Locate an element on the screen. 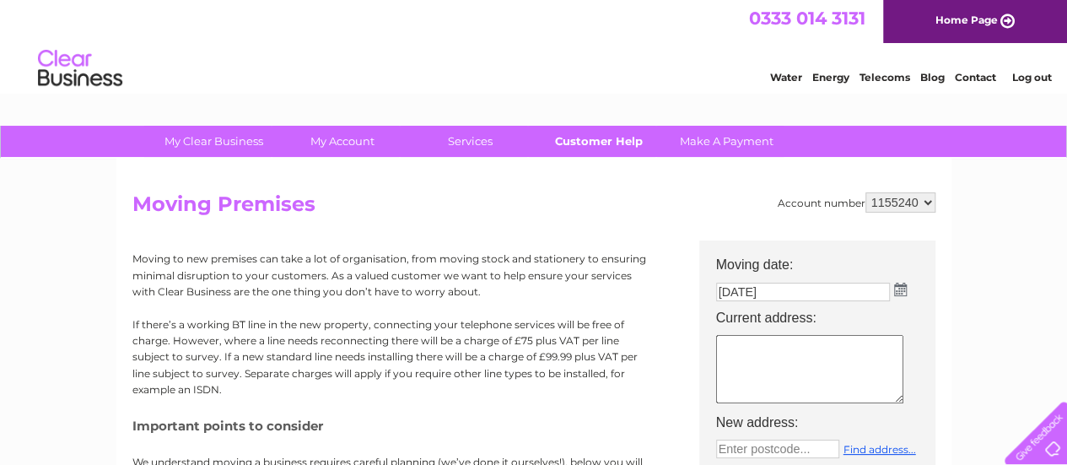  a: Log out is located at coordinates (1031, 78).